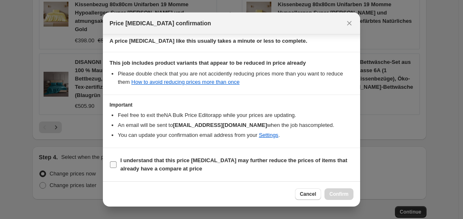  What do you see at coordinates (349, 23) in the screenshot?
I see `button: Close` at bounding box center [349, 23].